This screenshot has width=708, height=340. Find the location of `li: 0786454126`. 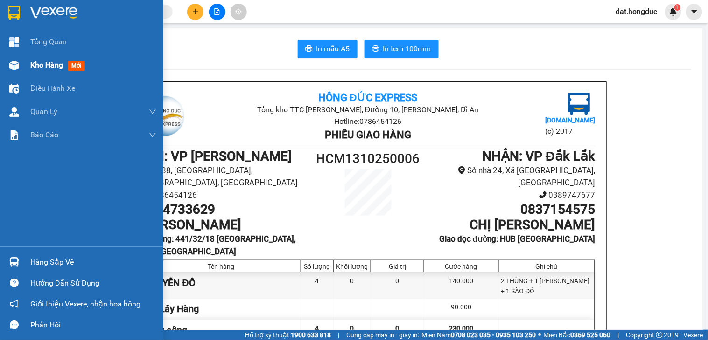

li: 0786454126 is located at coordinates (226, 195).